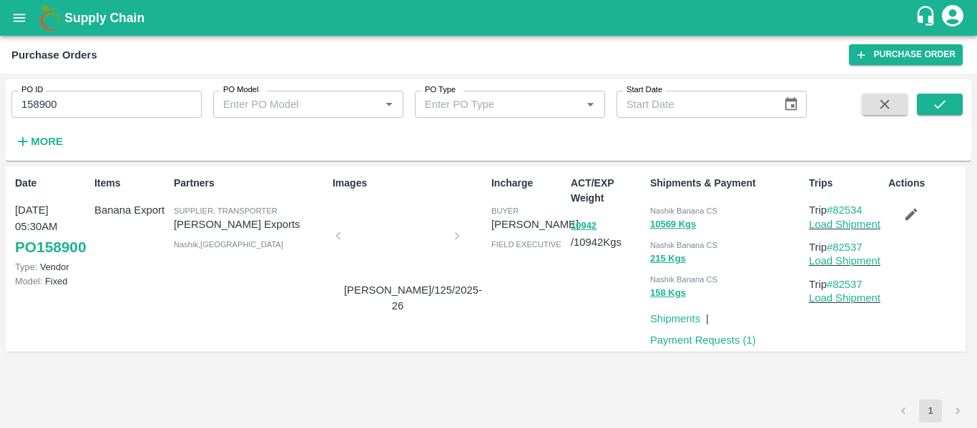 This screenshot has width=977, height=428. I want to click on a: Shipments, so click(675, 319).